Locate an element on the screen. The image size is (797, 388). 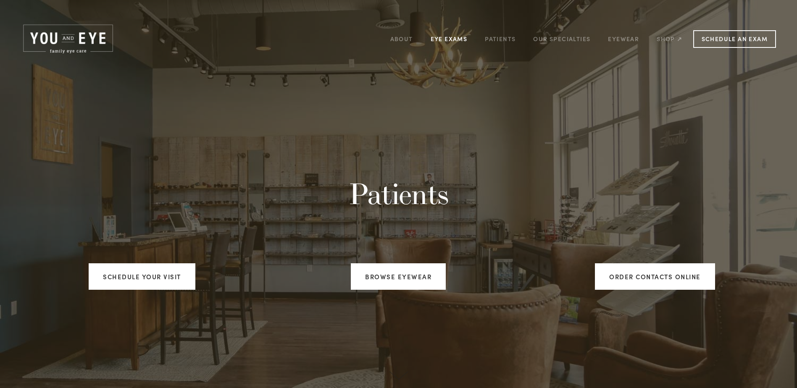
a: Schedule an Exam is located at coordinates (735, 39).